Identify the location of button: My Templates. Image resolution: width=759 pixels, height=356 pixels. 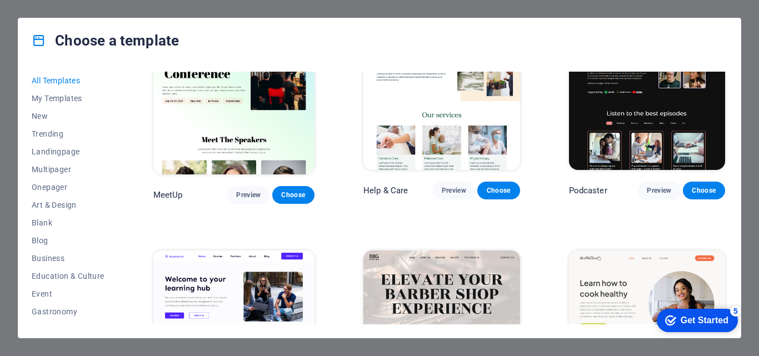
(68, 98).